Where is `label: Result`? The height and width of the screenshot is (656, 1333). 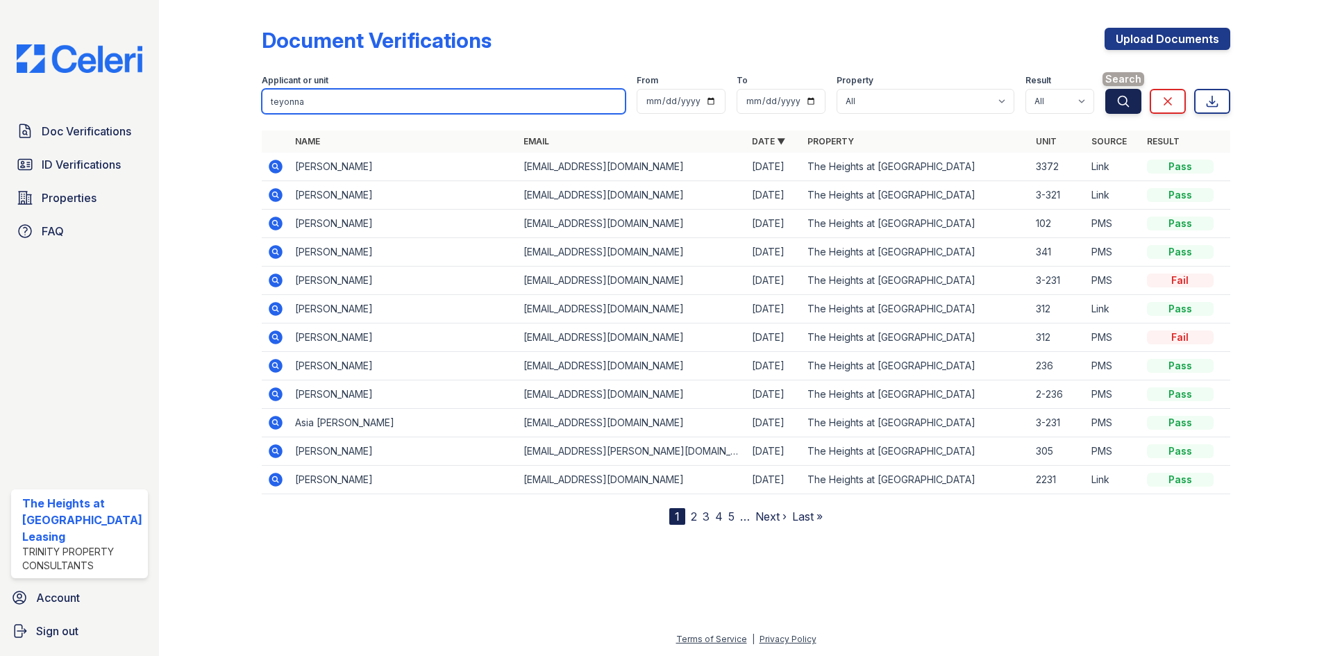 label: Result is located at coordinates (1038, 81).